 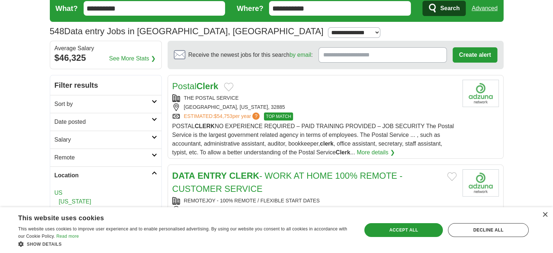 I want to click on div: $46,325, so click(x=106, y=58).